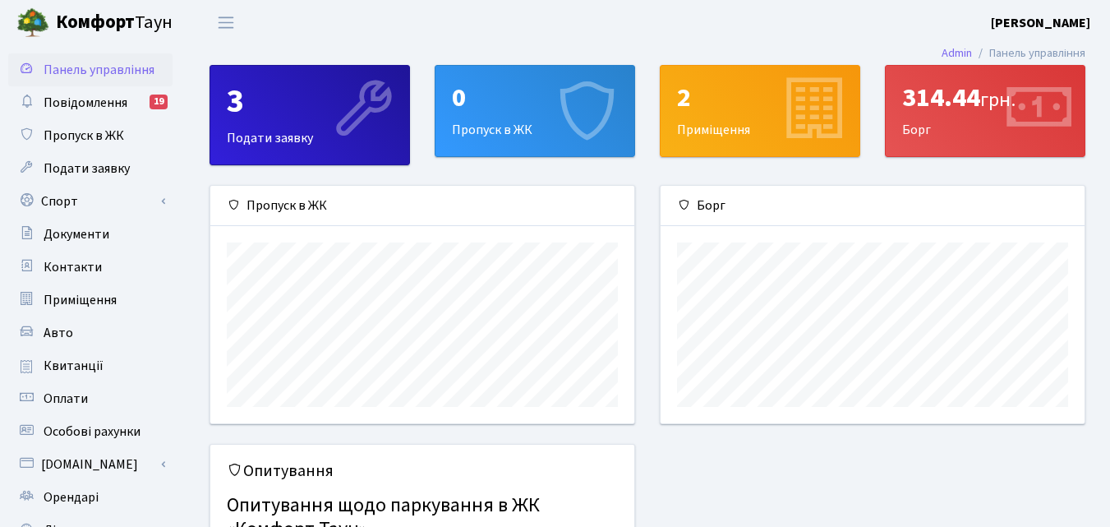  I want to click on span: Оплати, so click(66, 399).